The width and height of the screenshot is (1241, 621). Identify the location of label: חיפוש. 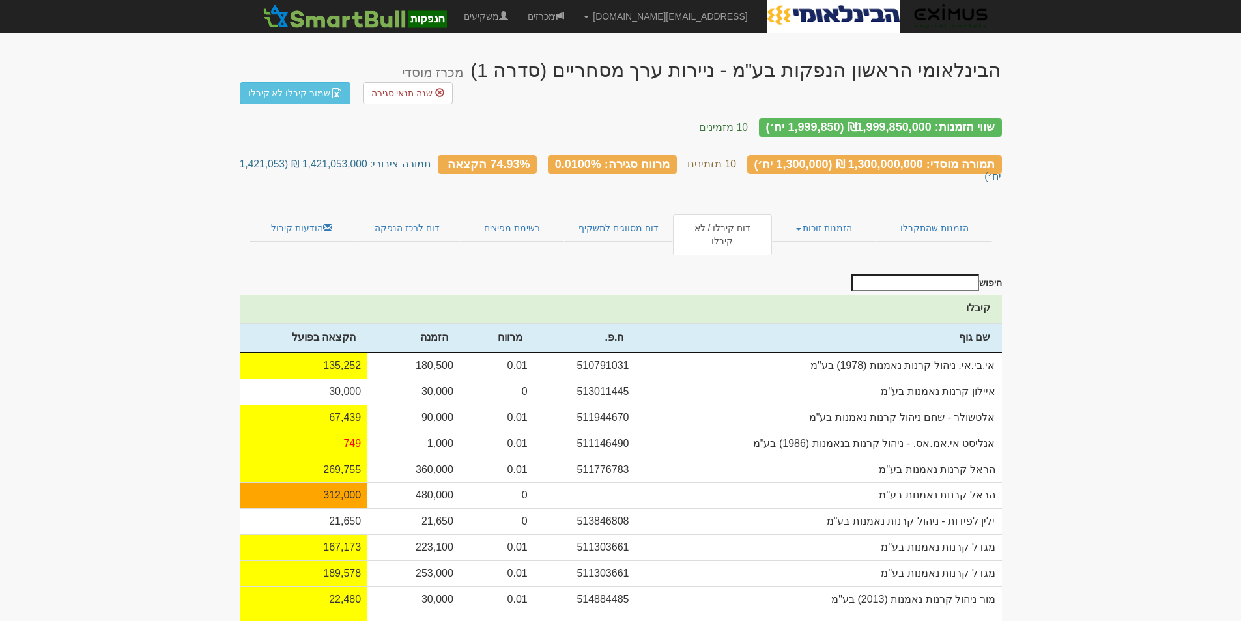
(925, 283).